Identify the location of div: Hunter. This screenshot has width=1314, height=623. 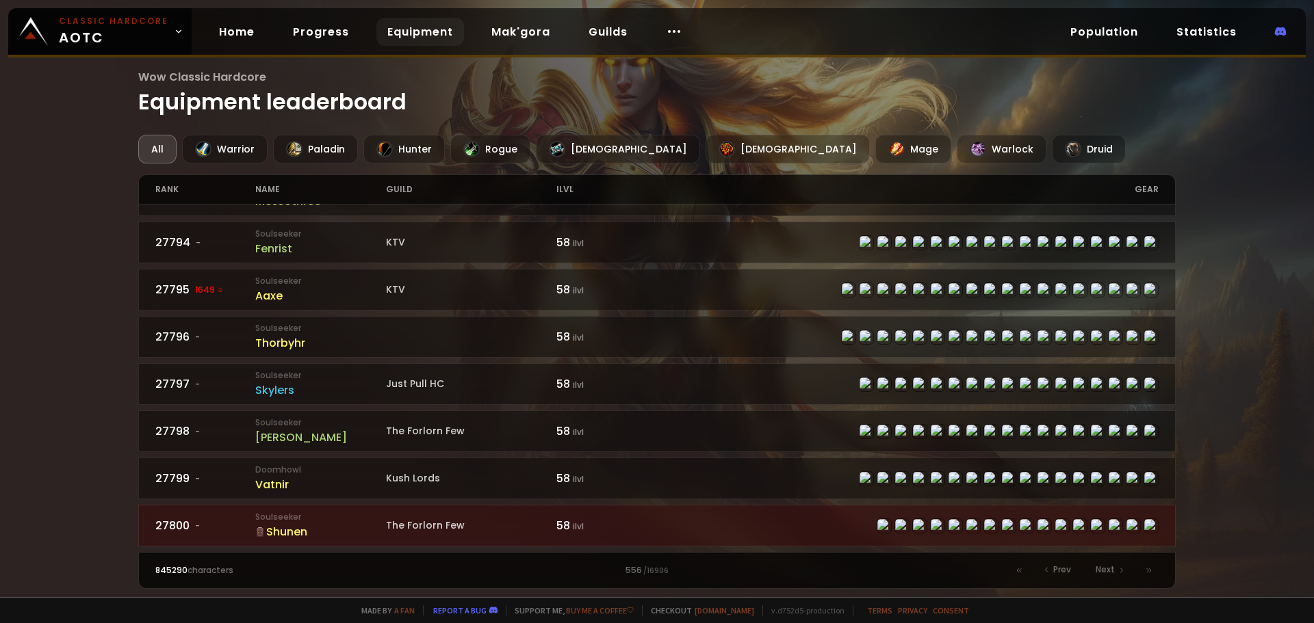
(404, 149).